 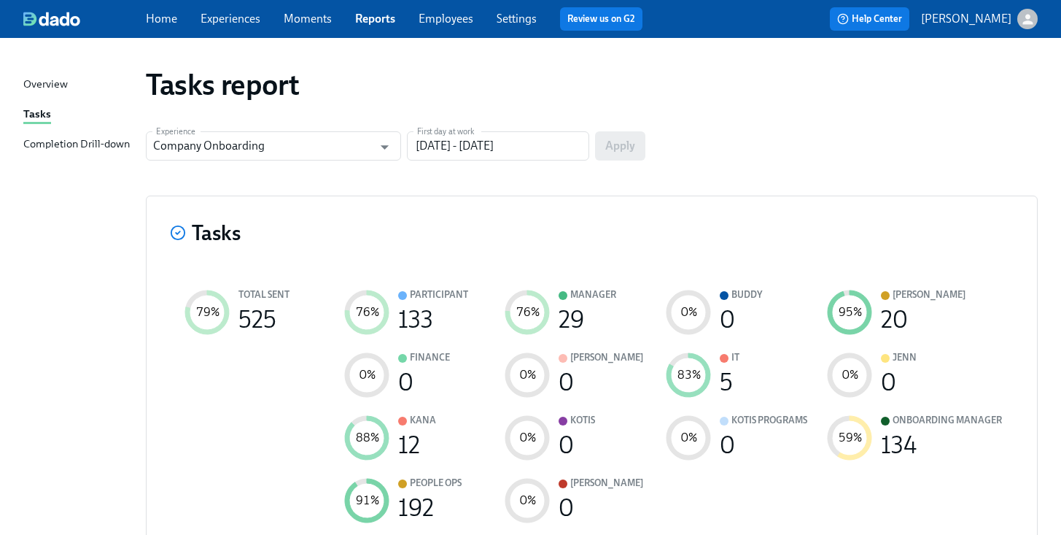 What do you see at coordinates (409, 445) in the screenshot?
I see `div: 12` at bounding box center [409, 445].